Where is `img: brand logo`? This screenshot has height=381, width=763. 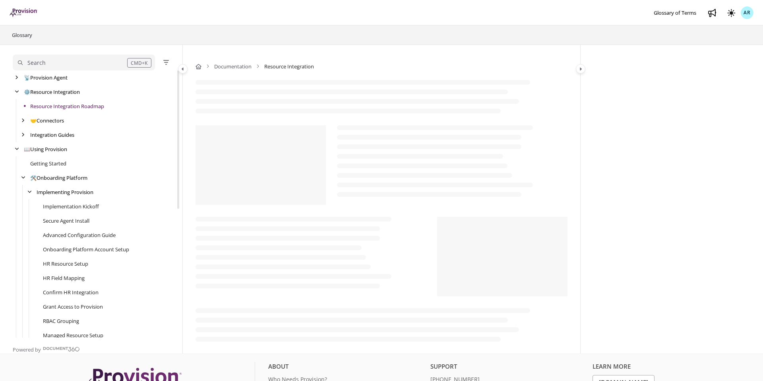 img: brand logo is located at coordinates (23, 13).